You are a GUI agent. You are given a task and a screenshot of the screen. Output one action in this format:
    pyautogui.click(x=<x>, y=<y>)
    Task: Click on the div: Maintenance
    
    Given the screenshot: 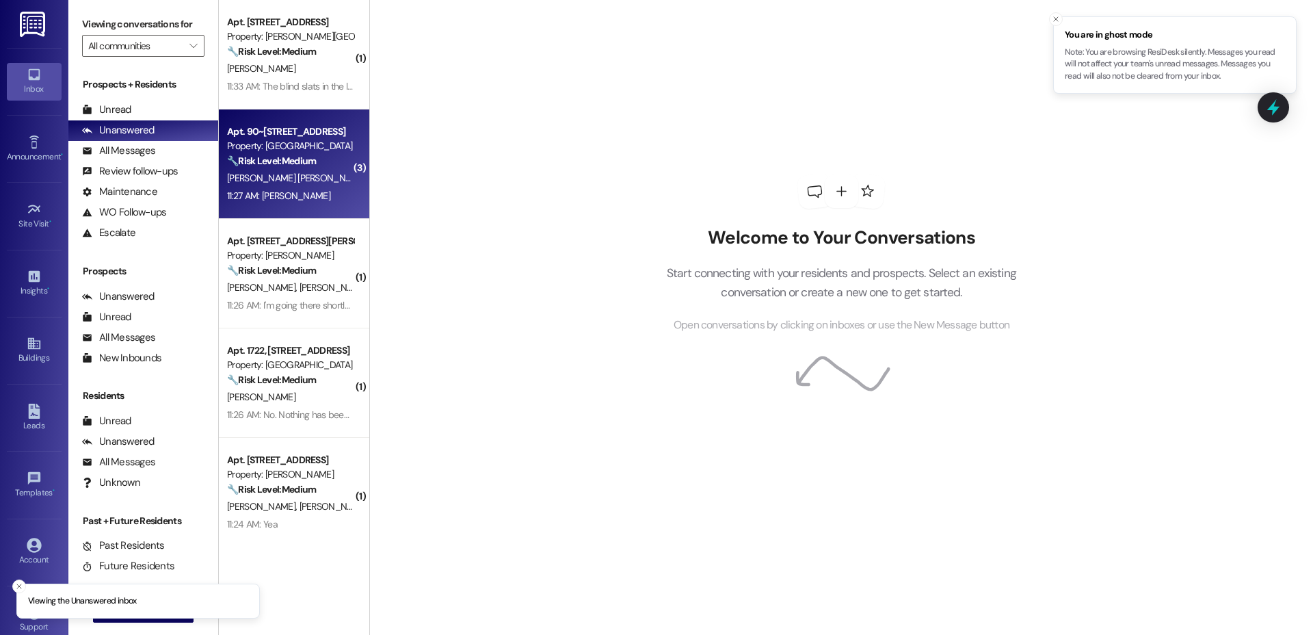 What is the action you would take?
    pyautogui.click(x=120, y=191)
    